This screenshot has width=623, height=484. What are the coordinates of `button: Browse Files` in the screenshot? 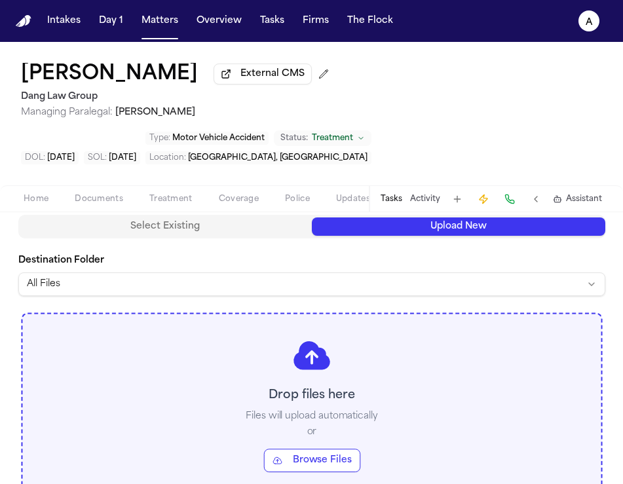 It's located at (312, 461).